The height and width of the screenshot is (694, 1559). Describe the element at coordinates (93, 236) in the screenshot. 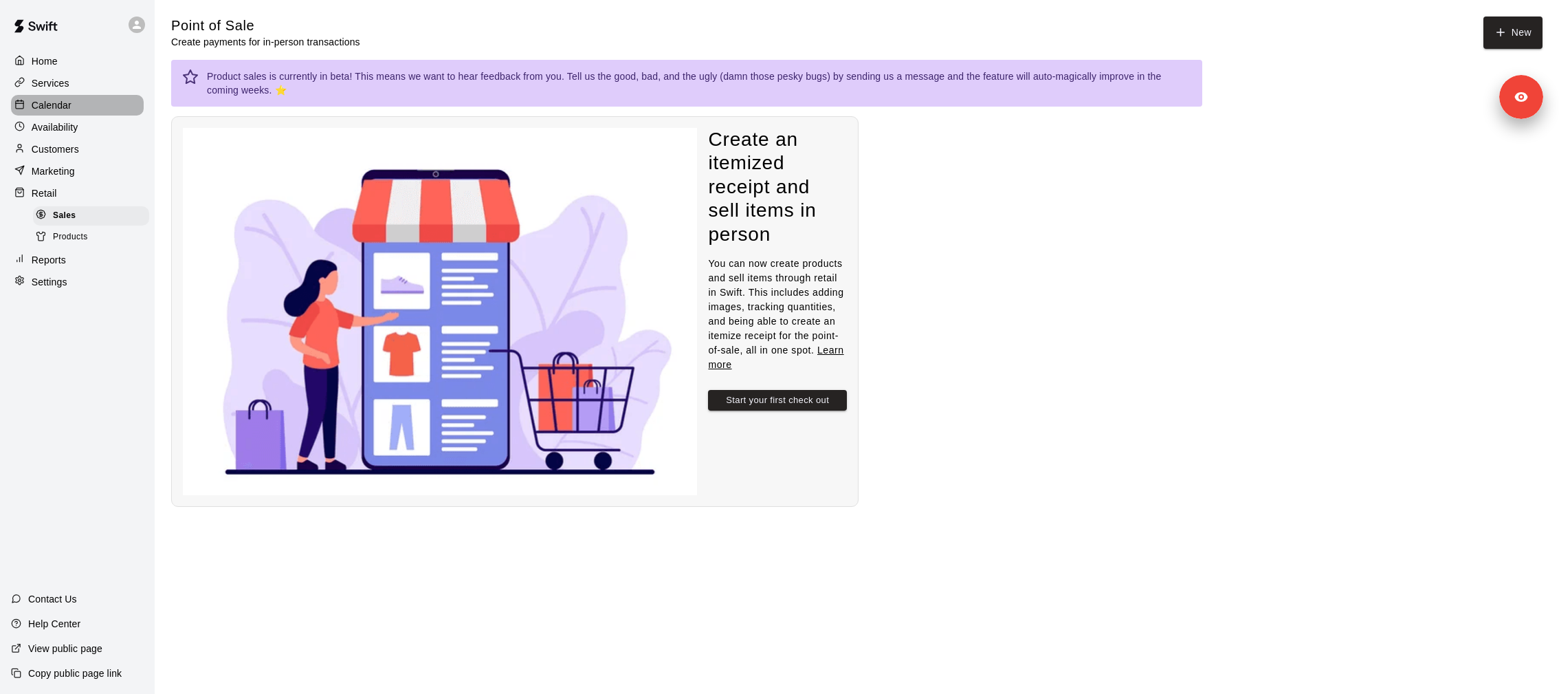

I see `a: Products` at that location.